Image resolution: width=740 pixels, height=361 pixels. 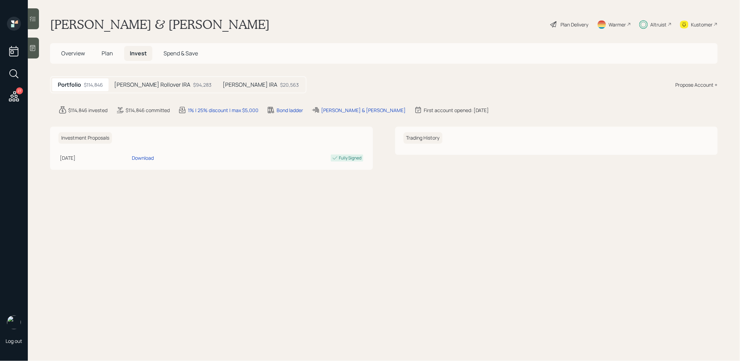 I want to click on img: treva-nostdahl-headshot.png, so click(x=14, y=322).